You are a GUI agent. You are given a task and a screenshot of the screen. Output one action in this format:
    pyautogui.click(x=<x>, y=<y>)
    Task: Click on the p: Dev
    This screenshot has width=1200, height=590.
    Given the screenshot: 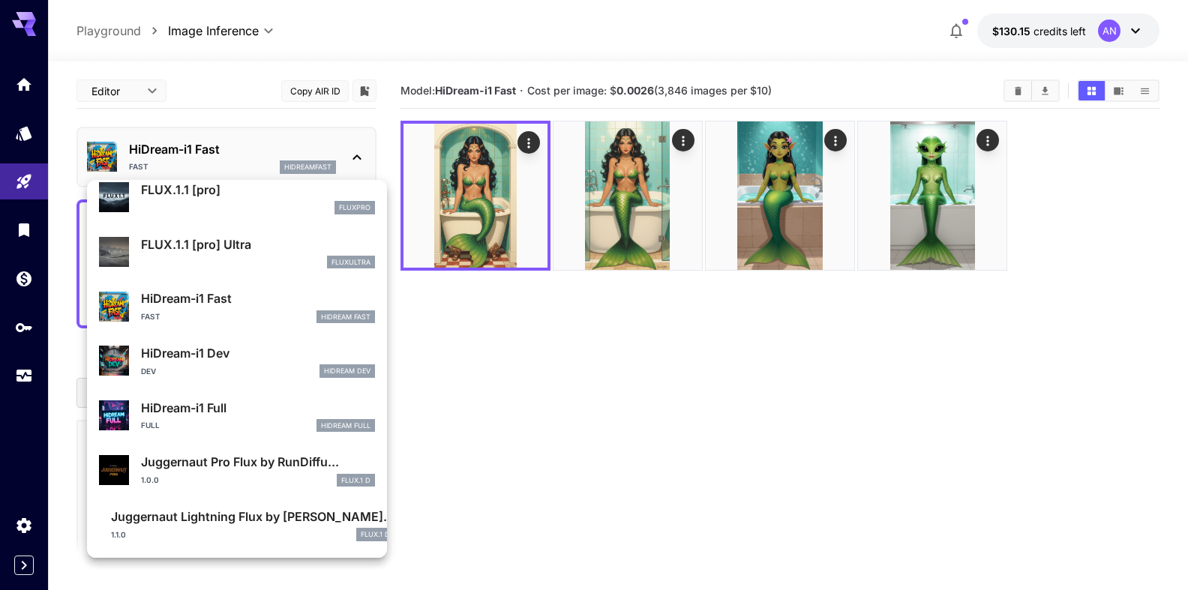 What is the action you would take?
    pyautogui.click(x=148, y=371)
    